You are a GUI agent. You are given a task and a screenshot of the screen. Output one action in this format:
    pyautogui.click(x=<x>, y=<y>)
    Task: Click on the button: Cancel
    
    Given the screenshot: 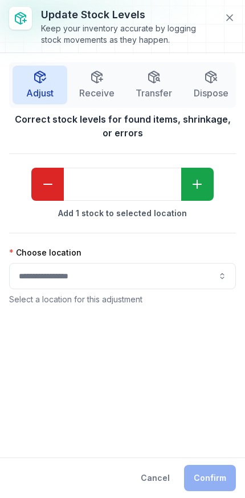 What is the action you would take?
    pyautogui.click(x=155, y=478)
    